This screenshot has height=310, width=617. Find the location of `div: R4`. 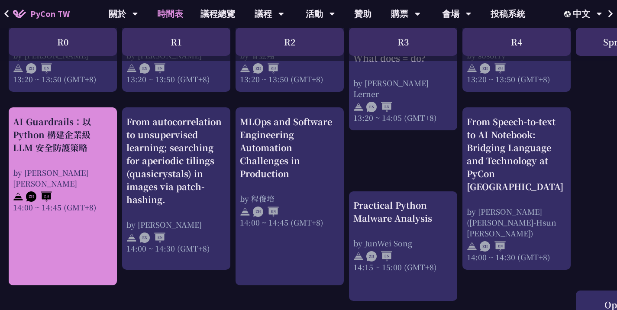

div: R4 is located at coordinates (516, 42).